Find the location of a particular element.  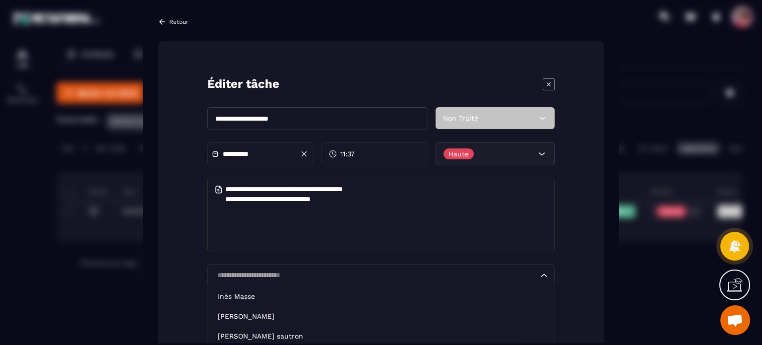

span: Non Traité is located at coordinates (460, 118).